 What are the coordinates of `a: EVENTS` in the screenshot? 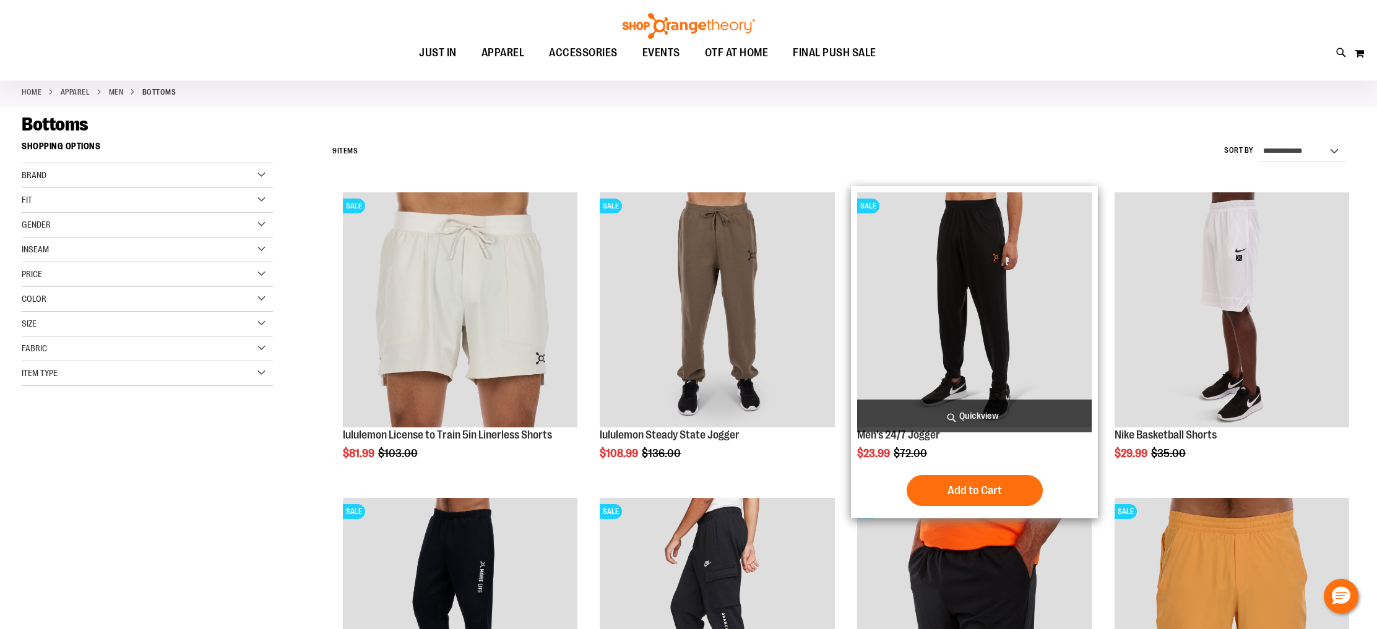 It's located at (661, 53).